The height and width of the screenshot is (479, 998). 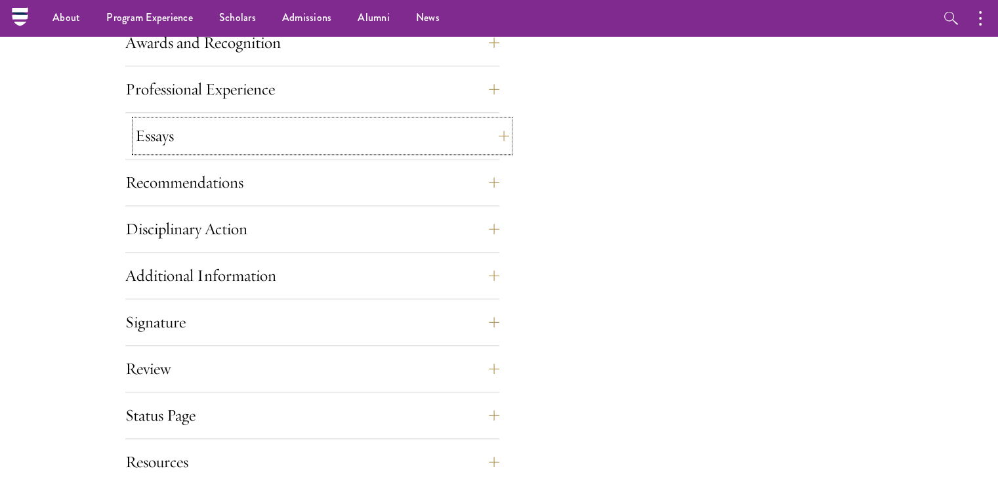 I want to click on button: Additional Information, so click(x=312, y=275).